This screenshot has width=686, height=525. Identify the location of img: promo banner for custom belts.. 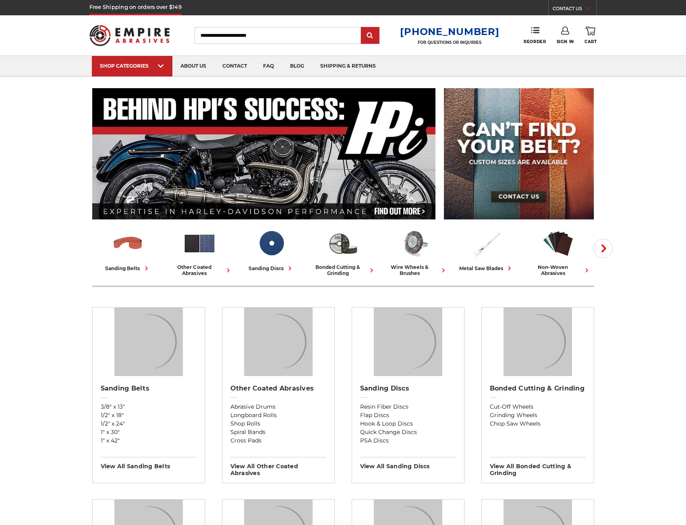
(519, 154).